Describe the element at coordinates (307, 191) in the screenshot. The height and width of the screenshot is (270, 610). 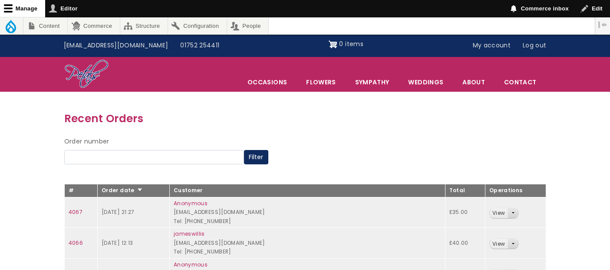
I see `th: Customer` at that location.